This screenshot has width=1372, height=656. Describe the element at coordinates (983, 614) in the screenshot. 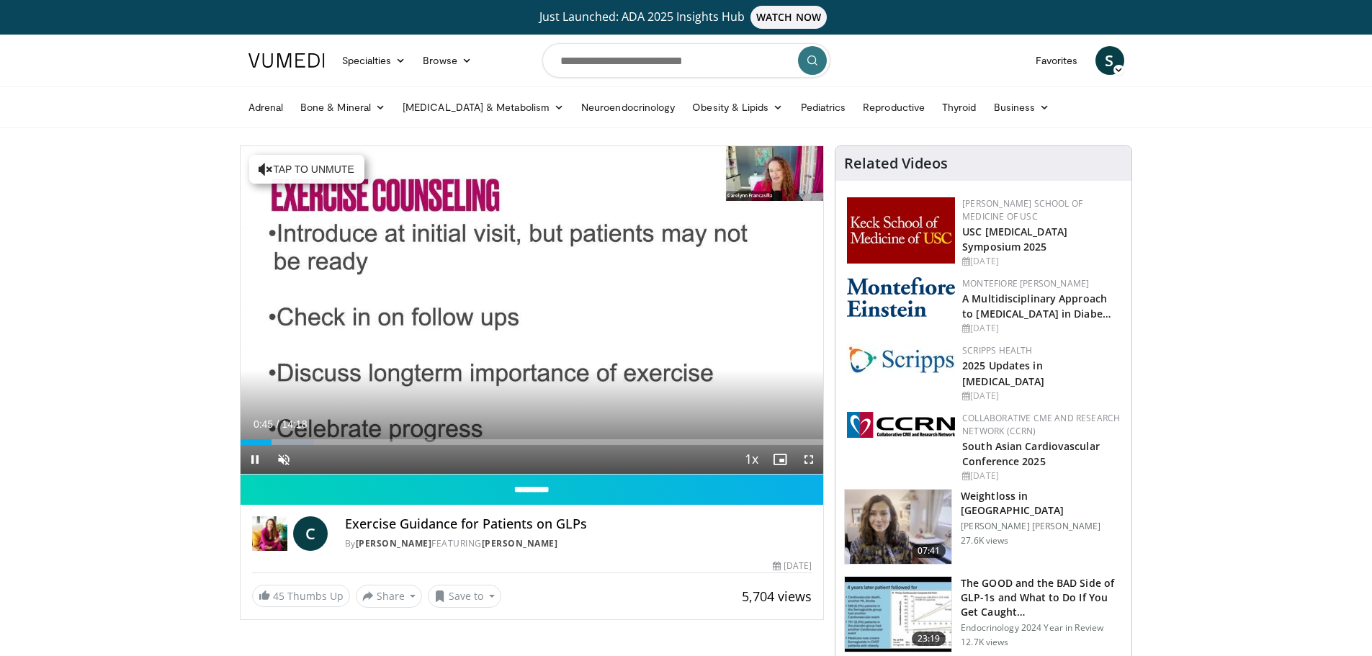

I see `a: 23:19 The GOOD and the BAD Side of GLP-1s and What to Do If You Get Caught… Endocrinology 2024 Ye...` at that location.